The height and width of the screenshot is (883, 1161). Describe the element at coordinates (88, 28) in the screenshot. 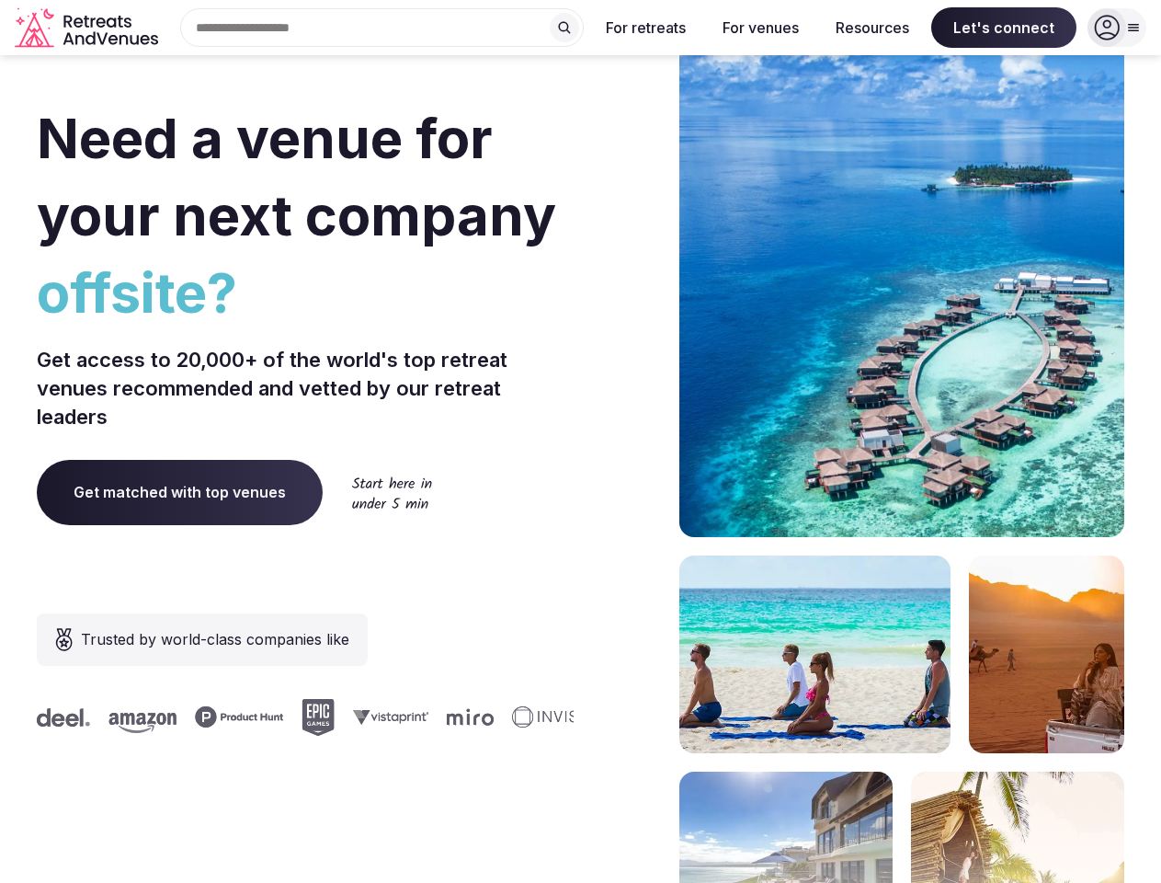

I see `a: Visit the homepage` at that location.